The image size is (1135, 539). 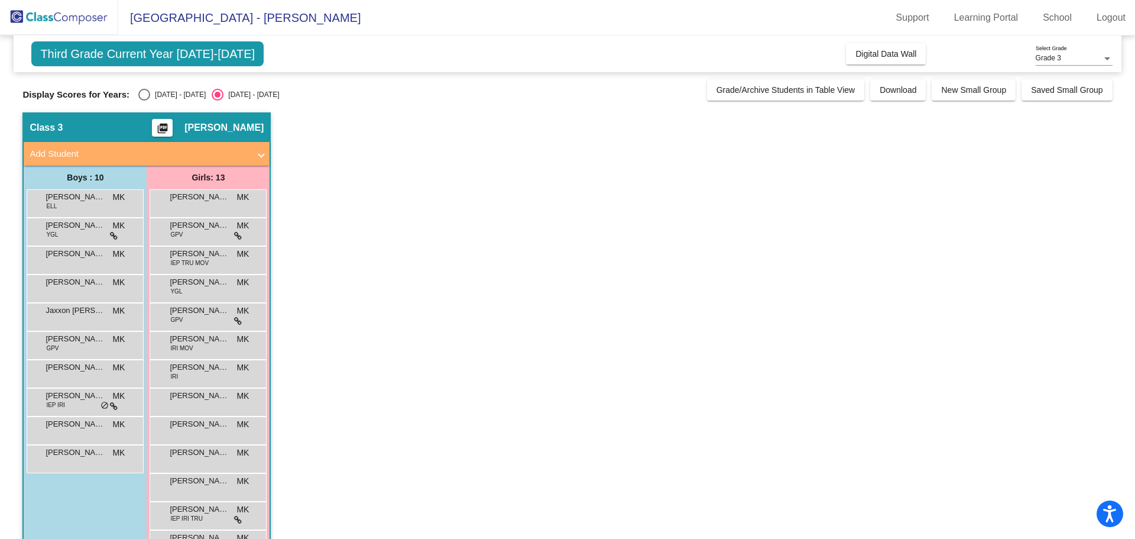 What do you see at coordinates (76, 95) in the screenshot?
I see `span: Display Scores for Years:` at bounding box center [76, 95].